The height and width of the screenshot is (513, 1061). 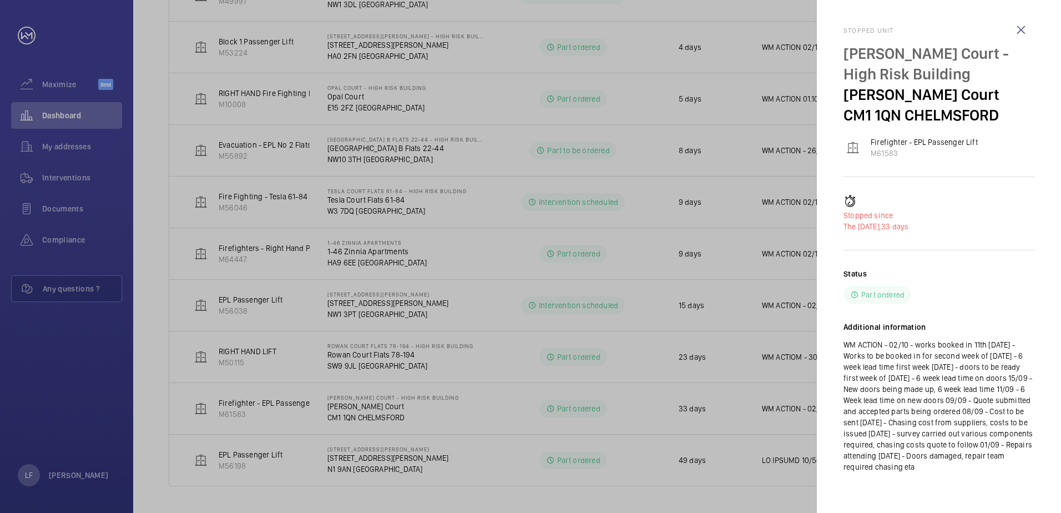 What do you see at coordinates (924, 142) in the screenshot?
I see `p: Firefighter - EPL Passenger Lift` at bounding box center [924, 142].